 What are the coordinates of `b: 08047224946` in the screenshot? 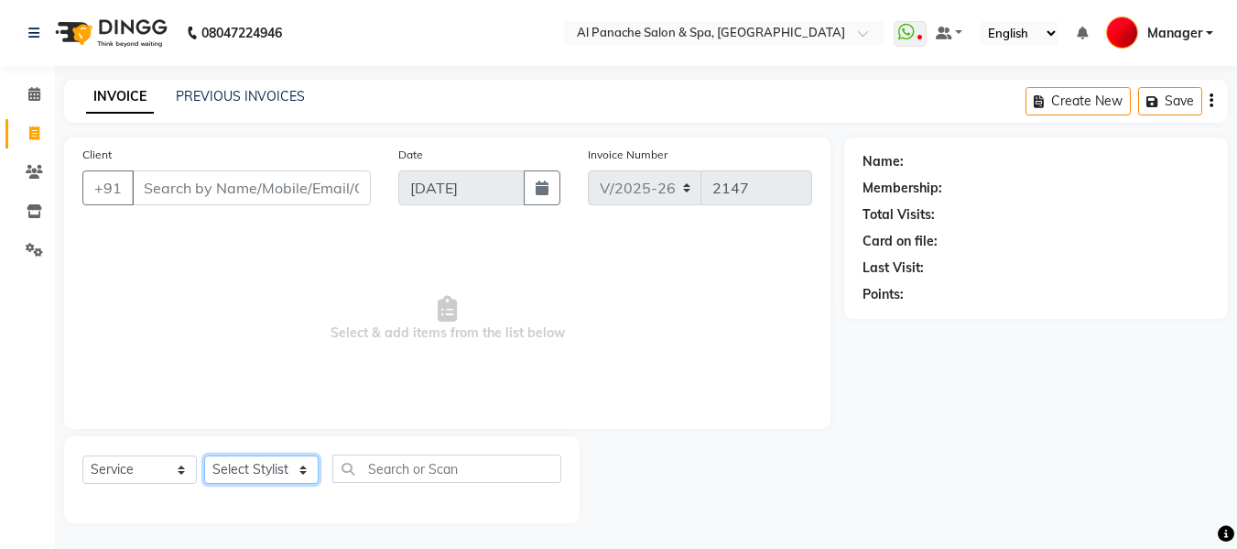 It's located at (242, 33).